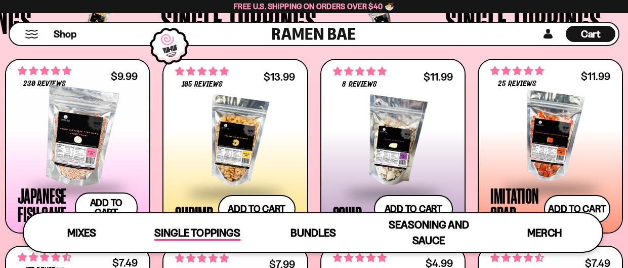 The image size is (628, 268). I want to click on span: Seasoning and Sauce, so click(429, 232).